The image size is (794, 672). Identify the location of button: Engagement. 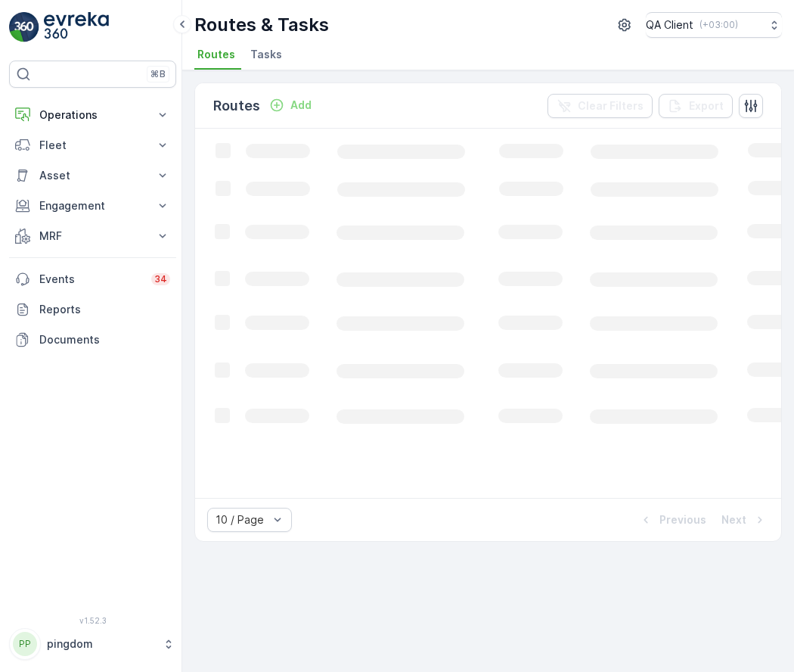
(92, 206).